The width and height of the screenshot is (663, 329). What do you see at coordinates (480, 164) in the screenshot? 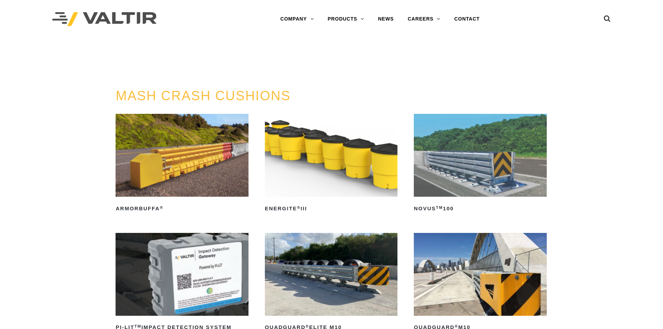
I see `a: NOVUSTM100` at bounding box center [480, 164].